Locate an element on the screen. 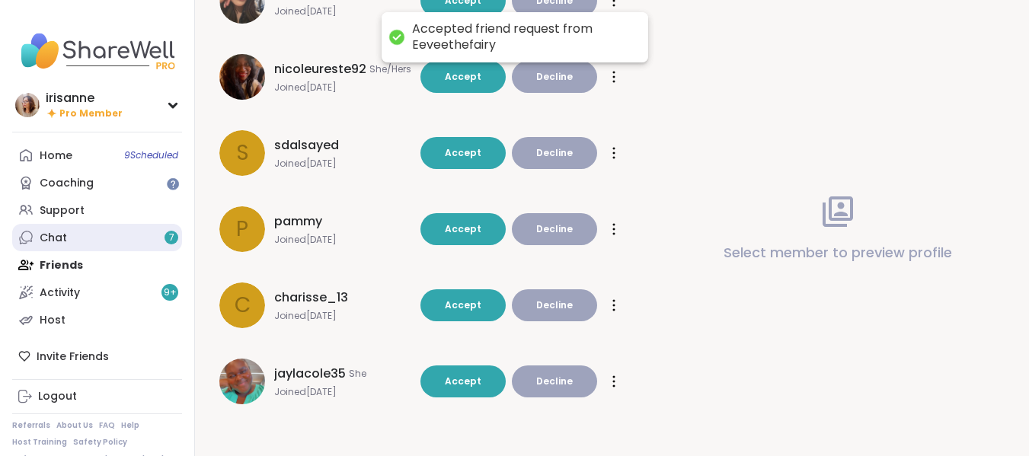 The width and height of the screenshot is (1029, 456). div: Accepted friend request from Eeveethefairy is located at coordinates (523, 37).